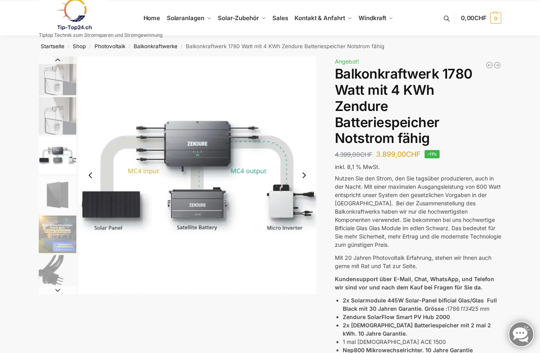  I want to click on p: Nutzen Sie den Strom, den Sie tagsüber produzieren, auch in der Nacht. Mit einer maximalen Ausgan..., so click(418, 212).